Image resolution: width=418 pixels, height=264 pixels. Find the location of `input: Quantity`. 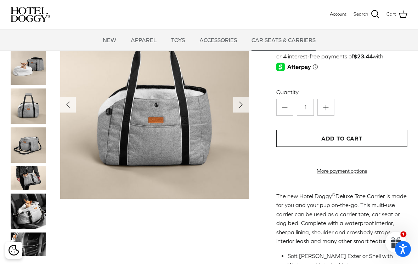

input: Quantity is located at coordinates (305, 107).